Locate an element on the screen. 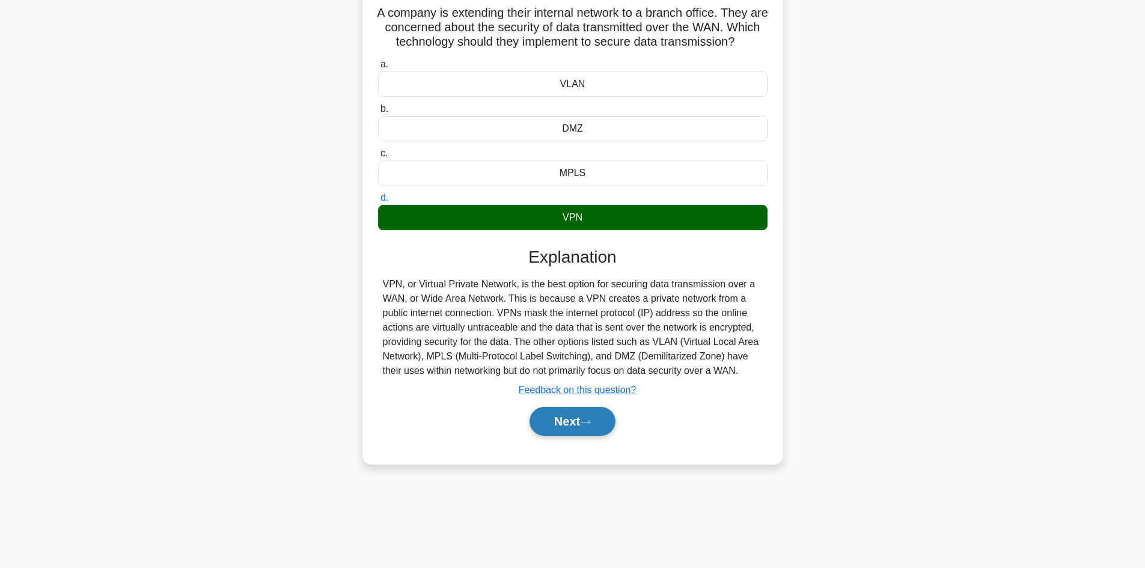 The width and height of the screenshot is (1145, 568). span: a. is located at coordinates (384, 64).